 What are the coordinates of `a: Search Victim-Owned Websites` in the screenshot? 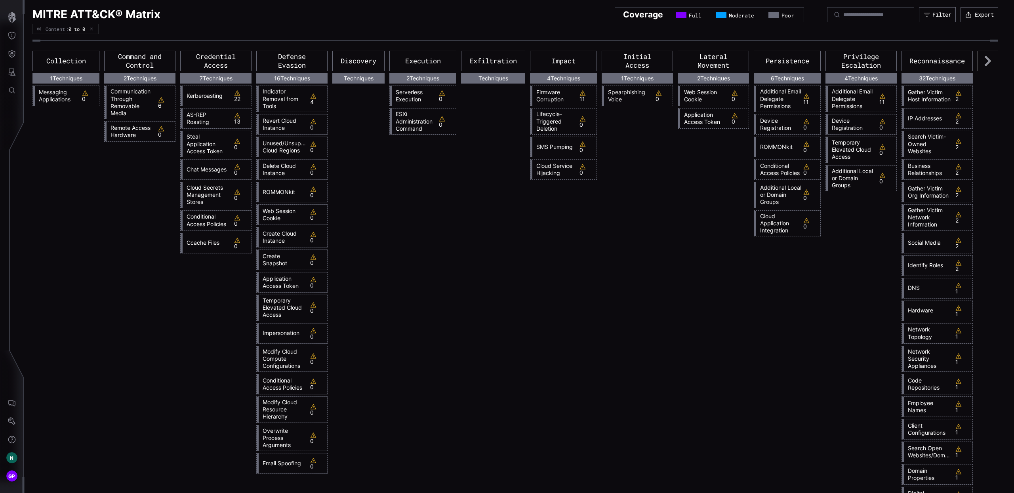 It's located at (927, 144).